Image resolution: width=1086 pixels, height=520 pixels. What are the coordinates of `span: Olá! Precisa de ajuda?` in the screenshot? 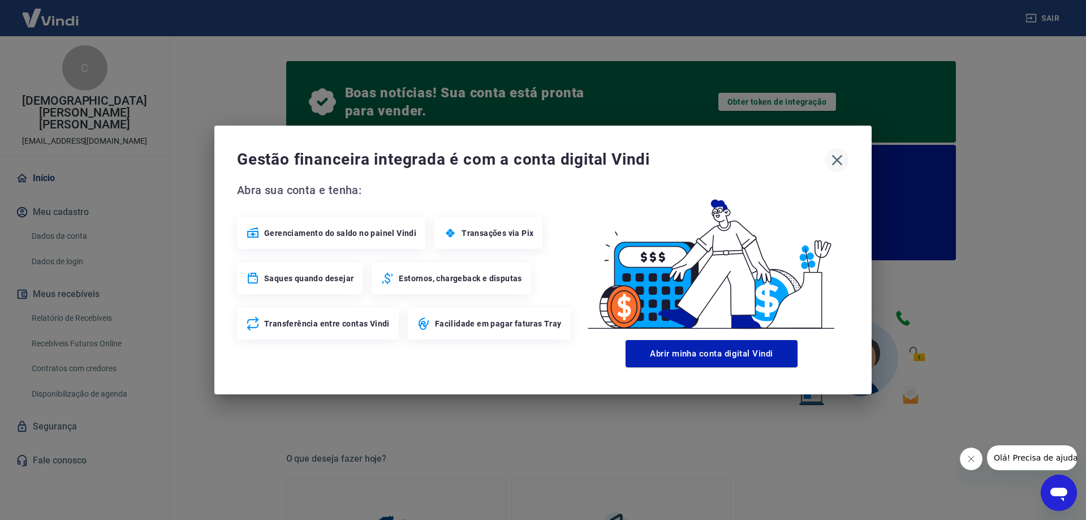 It's located at (51, 12).